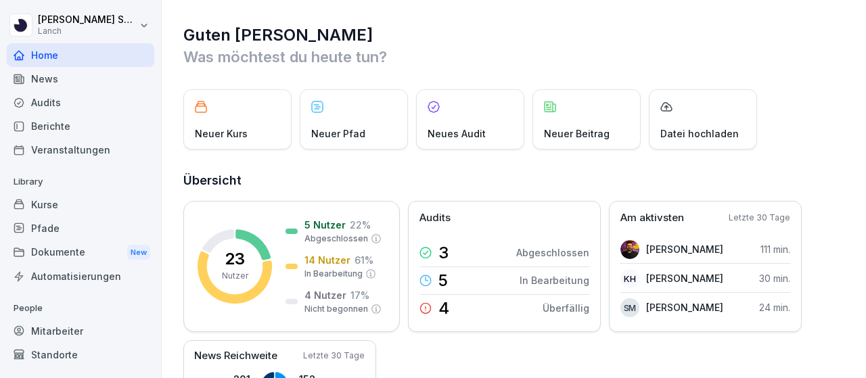 The image size is (866, 378). I want to click on p: Neuer Kurs, so click(221, 133).